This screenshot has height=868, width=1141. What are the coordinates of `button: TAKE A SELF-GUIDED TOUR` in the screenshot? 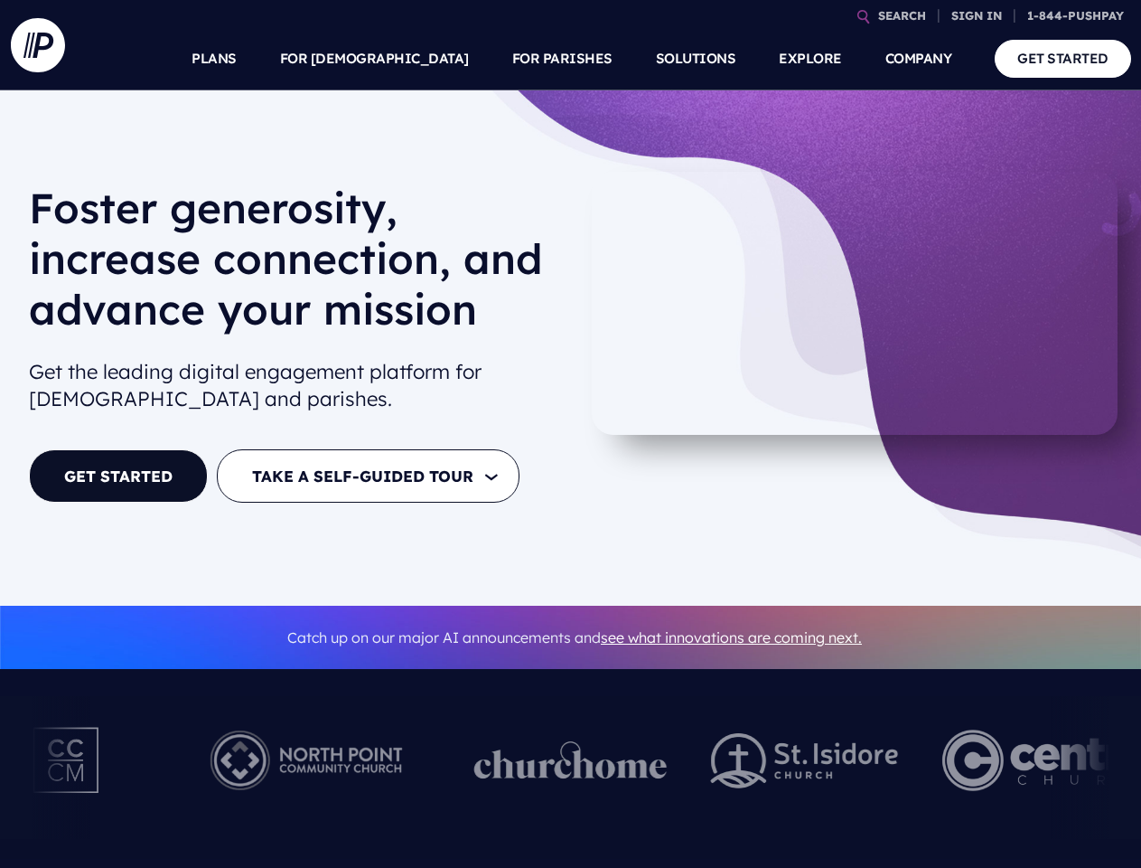 It's located at (368, 475).